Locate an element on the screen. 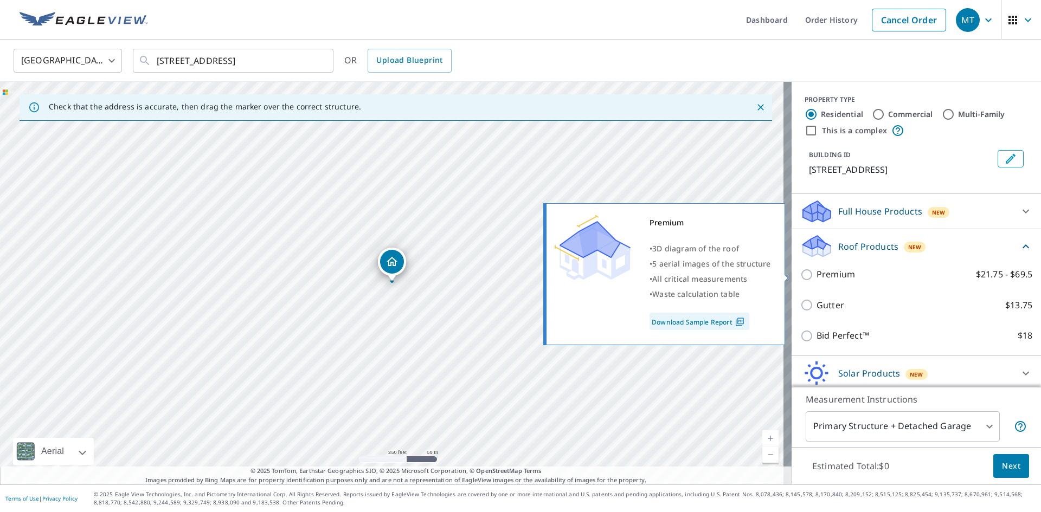  span: © 2025 TomTom, Earthstar Geographics SIO, © 2025 Microsoft Corporation, © is located at coordinates (396, 471).